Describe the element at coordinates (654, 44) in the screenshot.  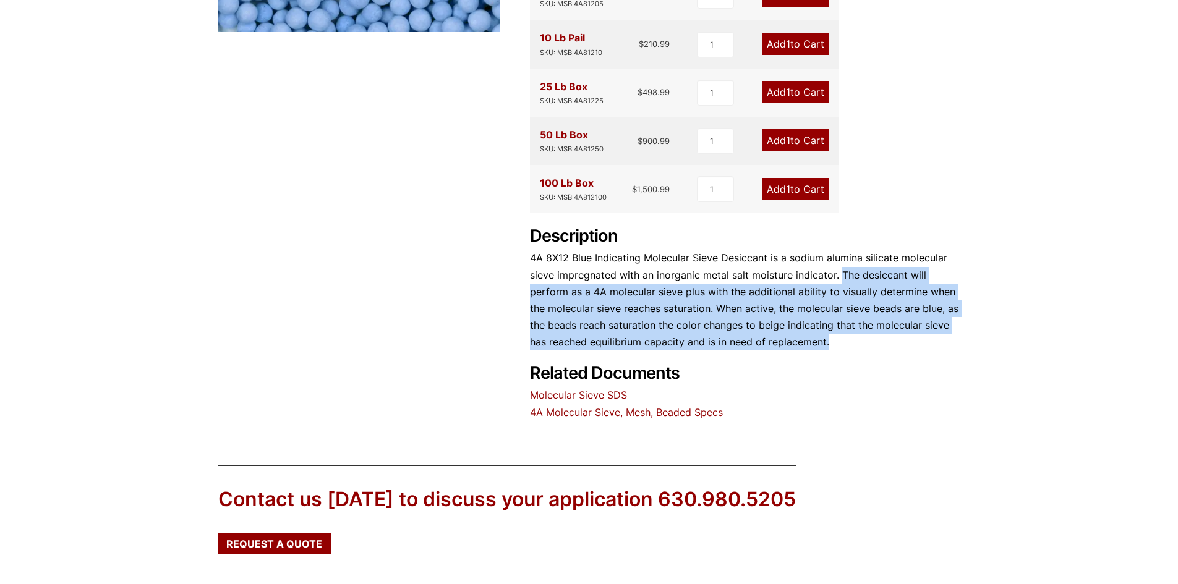
I see `bdi: 210.99` at that location.